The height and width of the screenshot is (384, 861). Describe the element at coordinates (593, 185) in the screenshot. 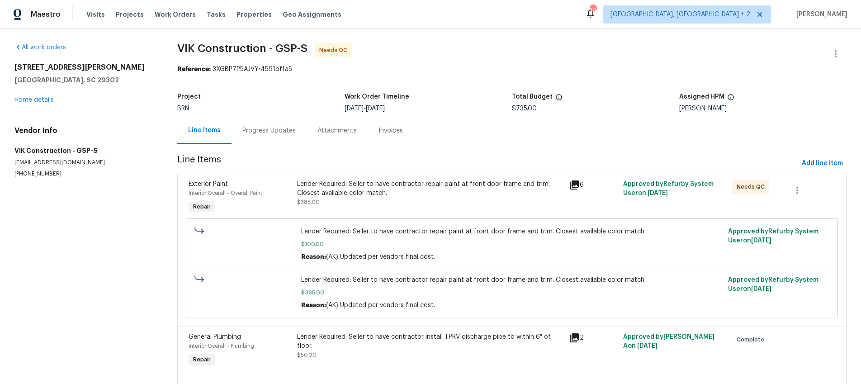

I see `div: 6` at that location.